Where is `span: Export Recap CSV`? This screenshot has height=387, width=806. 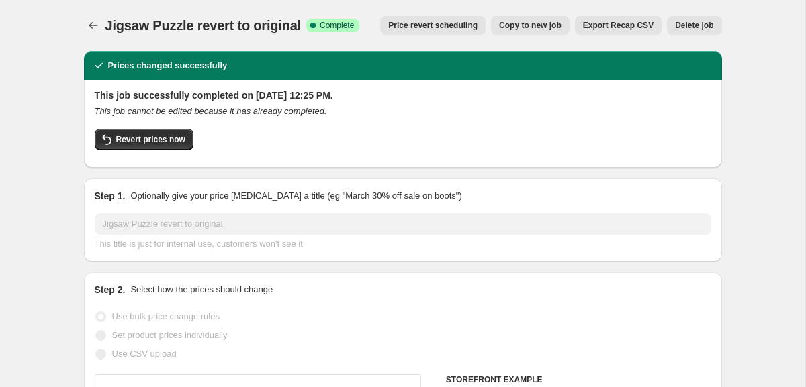
span: Export Recap CSV is located at coordinates (618, 26).